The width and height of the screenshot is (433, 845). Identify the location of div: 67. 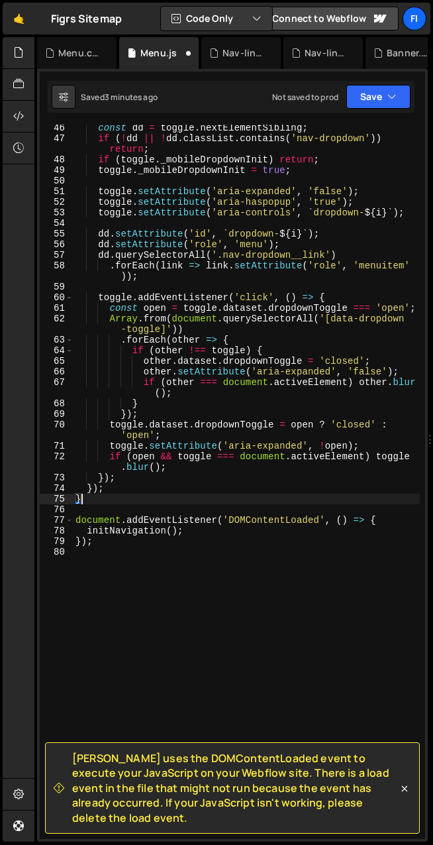
(56, 388).